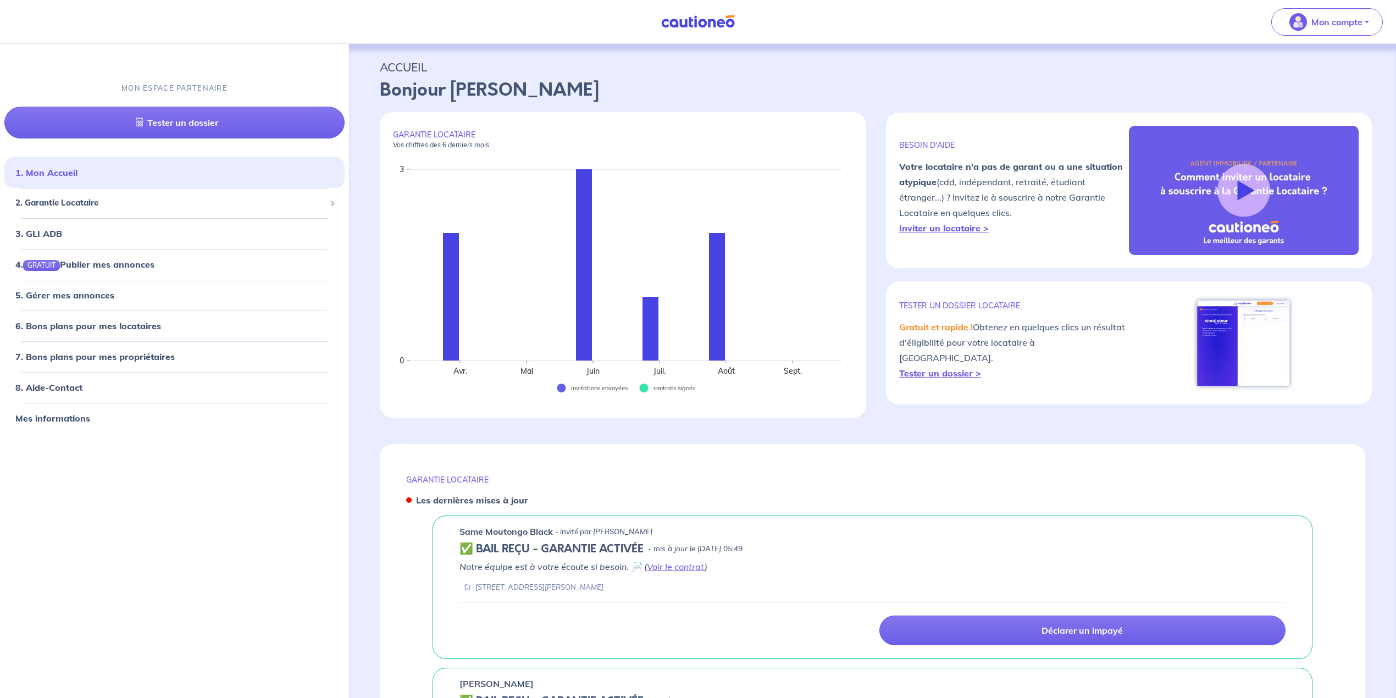  Describe the element at coordinates (85, 264) in the screenshot. I see `a: 4.GRATUITPublier mes annonces` at that location.